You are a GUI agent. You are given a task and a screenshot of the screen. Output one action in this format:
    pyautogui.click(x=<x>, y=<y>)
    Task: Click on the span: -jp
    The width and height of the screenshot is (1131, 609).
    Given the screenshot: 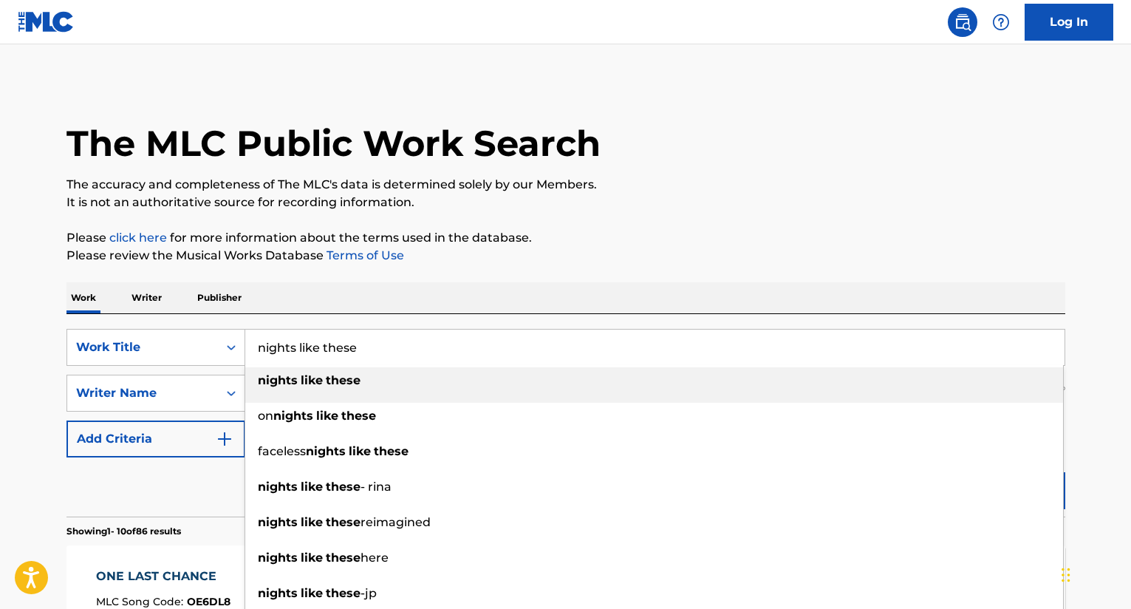 What is the action you would take?
    pyautogui.click(x=369, y=593)
    